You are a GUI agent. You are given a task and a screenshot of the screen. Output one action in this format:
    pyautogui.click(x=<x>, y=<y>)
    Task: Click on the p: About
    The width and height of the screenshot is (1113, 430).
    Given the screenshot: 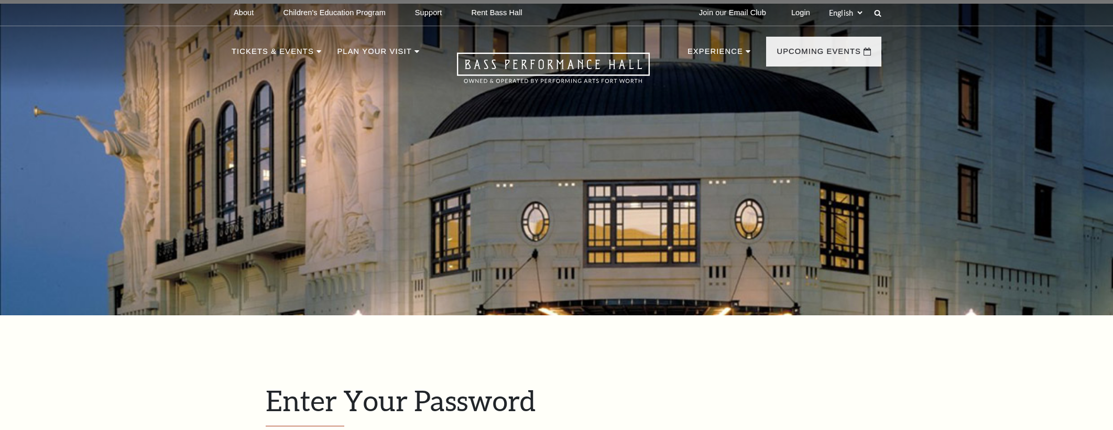 What is the action you would take?
    pyautogui.click(x=244, y=13)
    